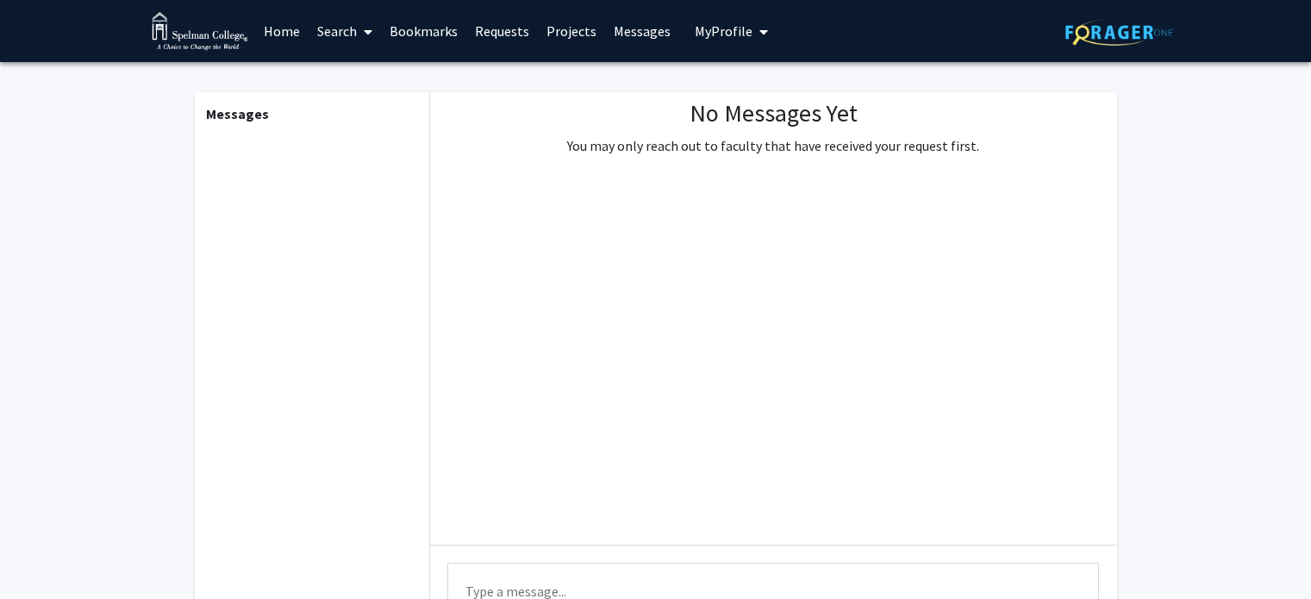 This screenshot has height=599, width=1311. Describe the element at coordinates (345, 31) in the screenshot. I see `a: Search` at that location.